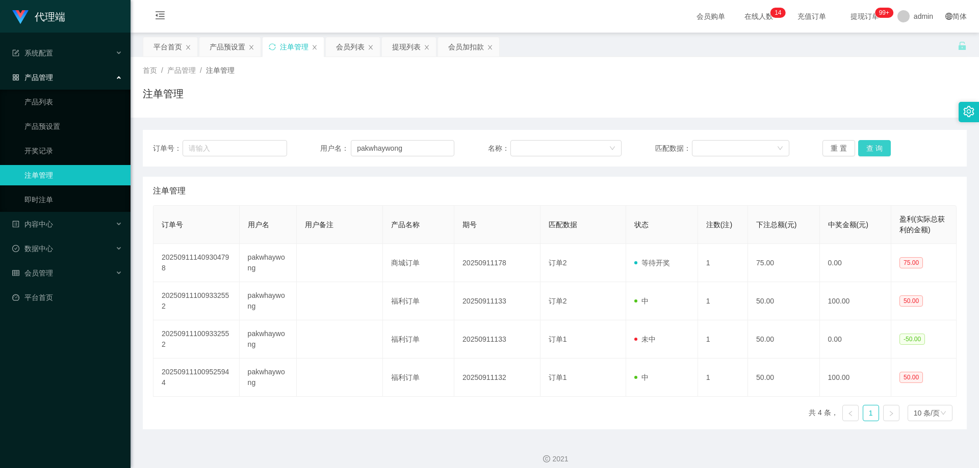  I want to click on div: 提现列表, so click(406, 47).